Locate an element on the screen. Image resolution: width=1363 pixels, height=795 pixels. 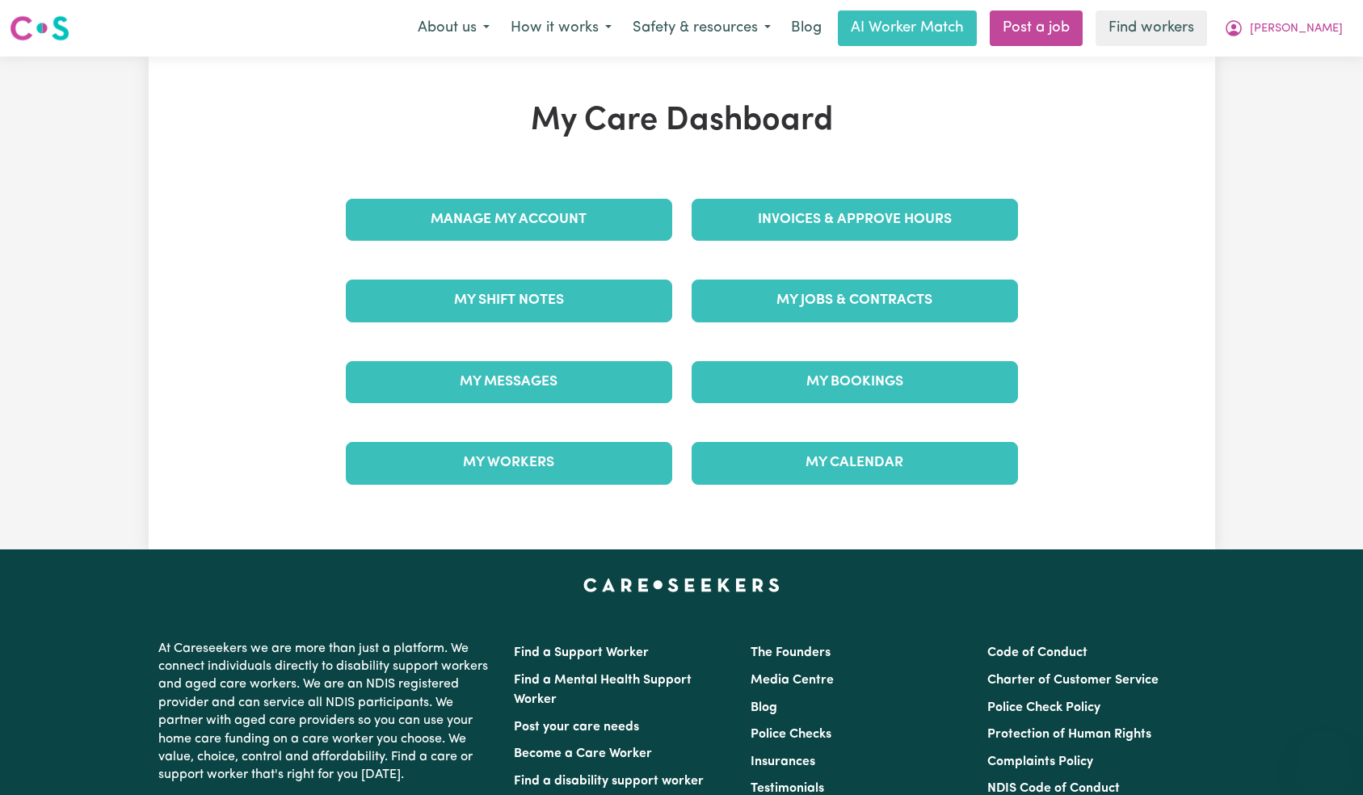
a: AI Worker Match is located at coordinates (907, 28).